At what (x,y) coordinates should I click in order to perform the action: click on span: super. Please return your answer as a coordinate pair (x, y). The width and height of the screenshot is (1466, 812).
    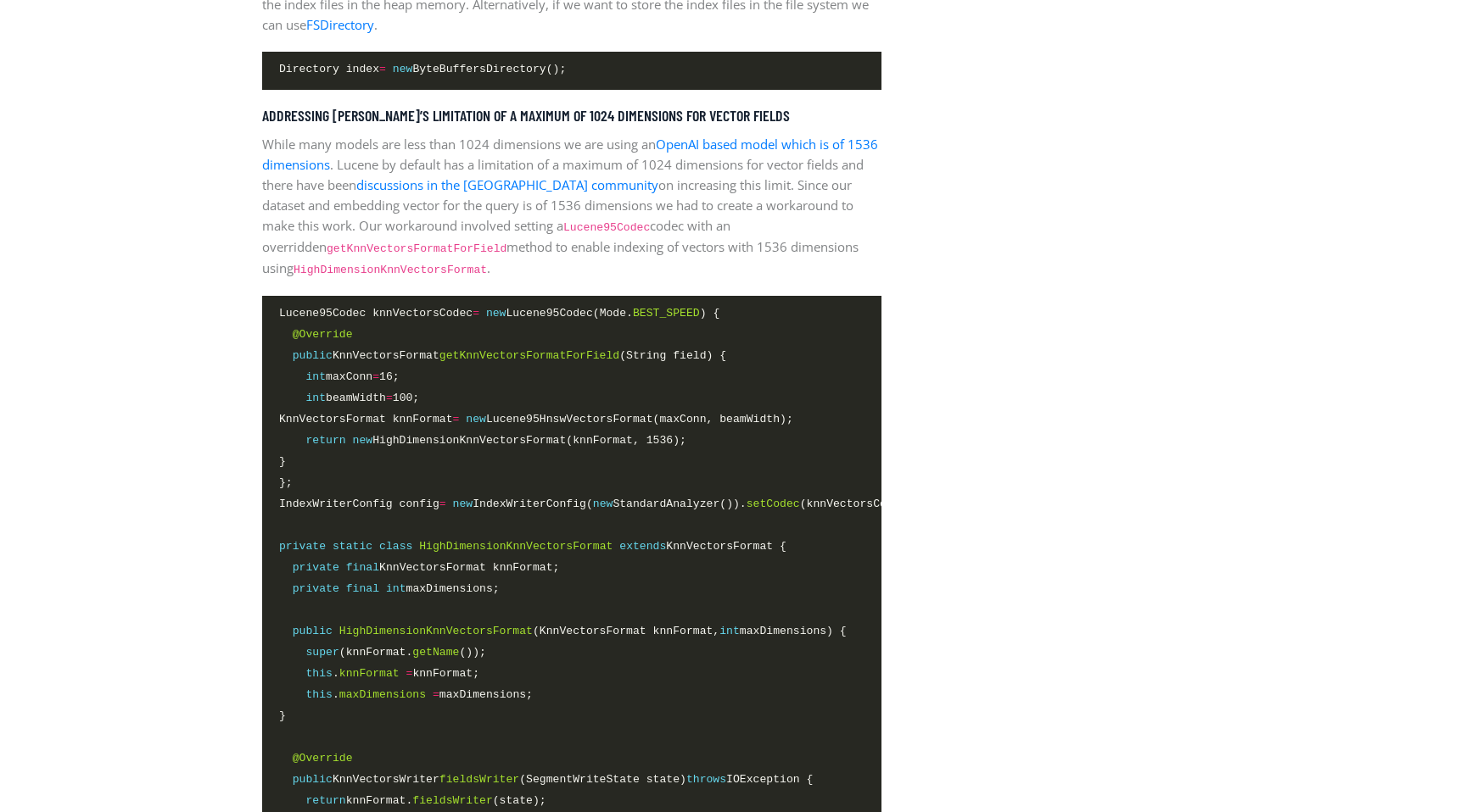
    Looking at the image, I should click on (321, 652).